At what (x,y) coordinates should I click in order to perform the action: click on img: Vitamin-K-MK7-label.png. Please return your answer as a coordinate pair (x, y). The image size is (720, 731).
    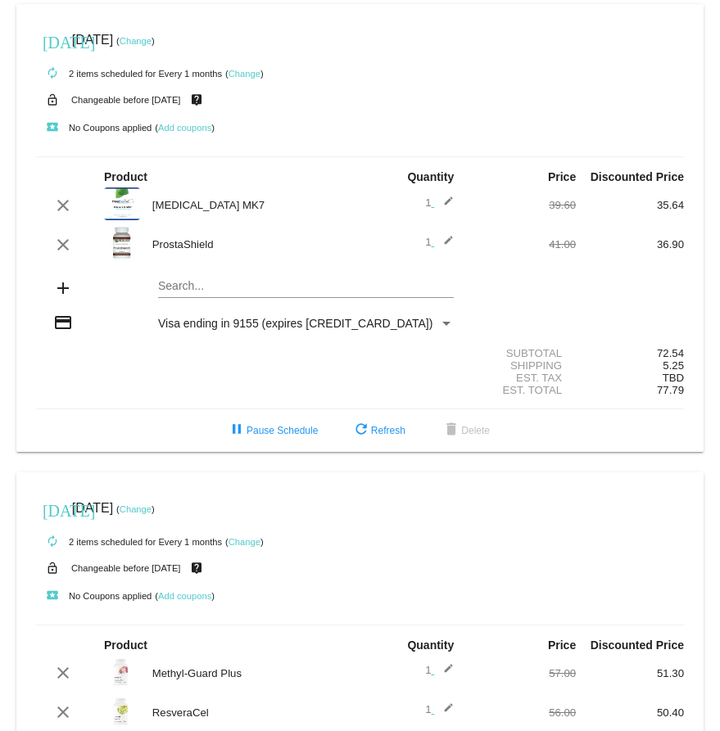
    Looking at the image, I should click on (121, 204).